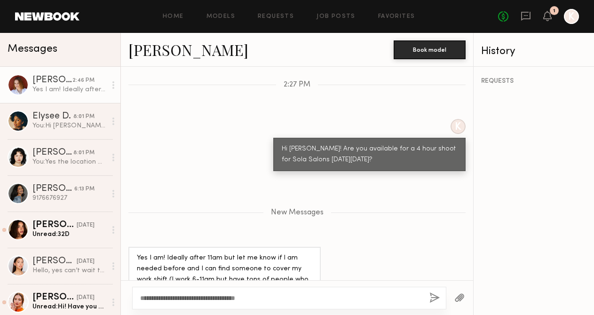 The image size is (594, 315). What do you see at coordinates (84, 189) in the screenshot?
I see `div: 6:13 PM` at bounding box center [84, 189].